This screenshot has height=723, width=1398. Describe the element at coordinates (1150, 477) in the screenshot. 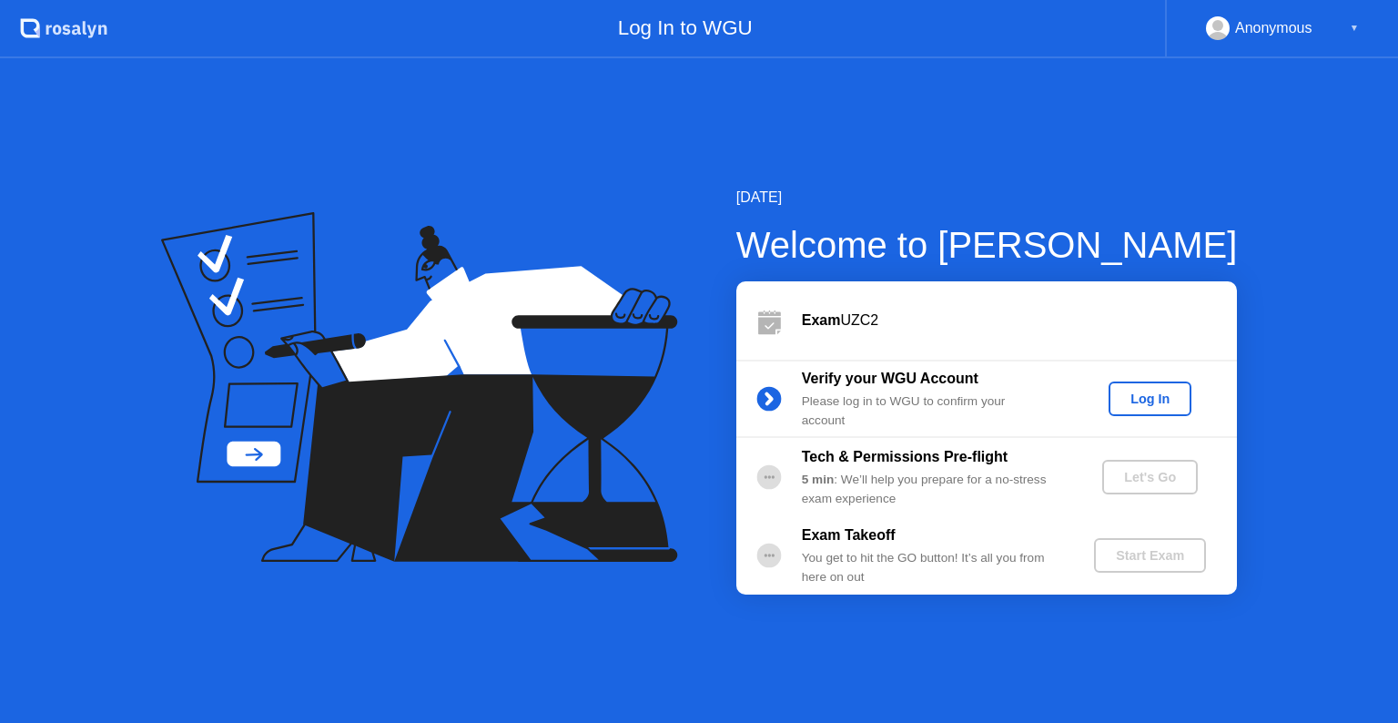

I see `button: Let's Go` at that location.